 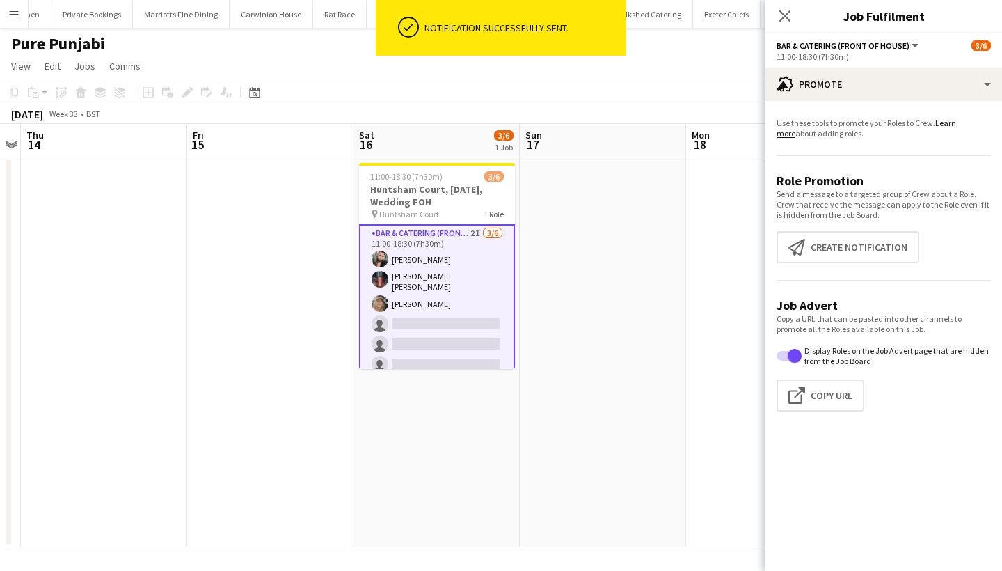 I want to click on span: 1 Role, so click(x=493, y=214).